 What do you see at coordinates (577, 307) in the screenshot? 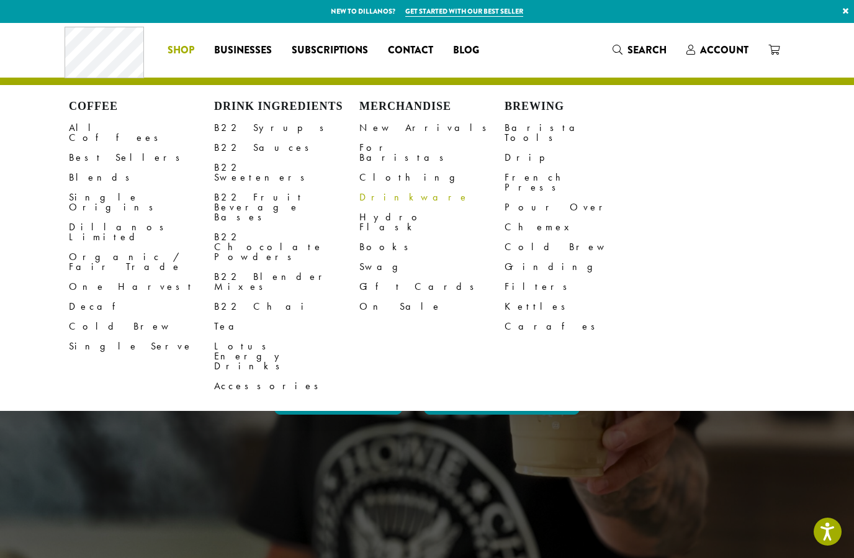
I see `a: Kettles` at bounding box center [577, 307].